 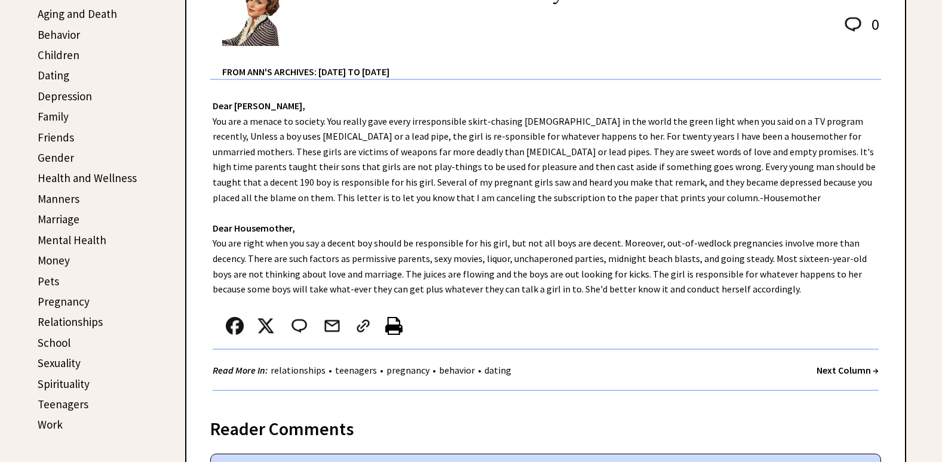 What do you see at coordinates (48, 281) in the screenshot?
I see `a: Pets` at bounding box center [48, 281].